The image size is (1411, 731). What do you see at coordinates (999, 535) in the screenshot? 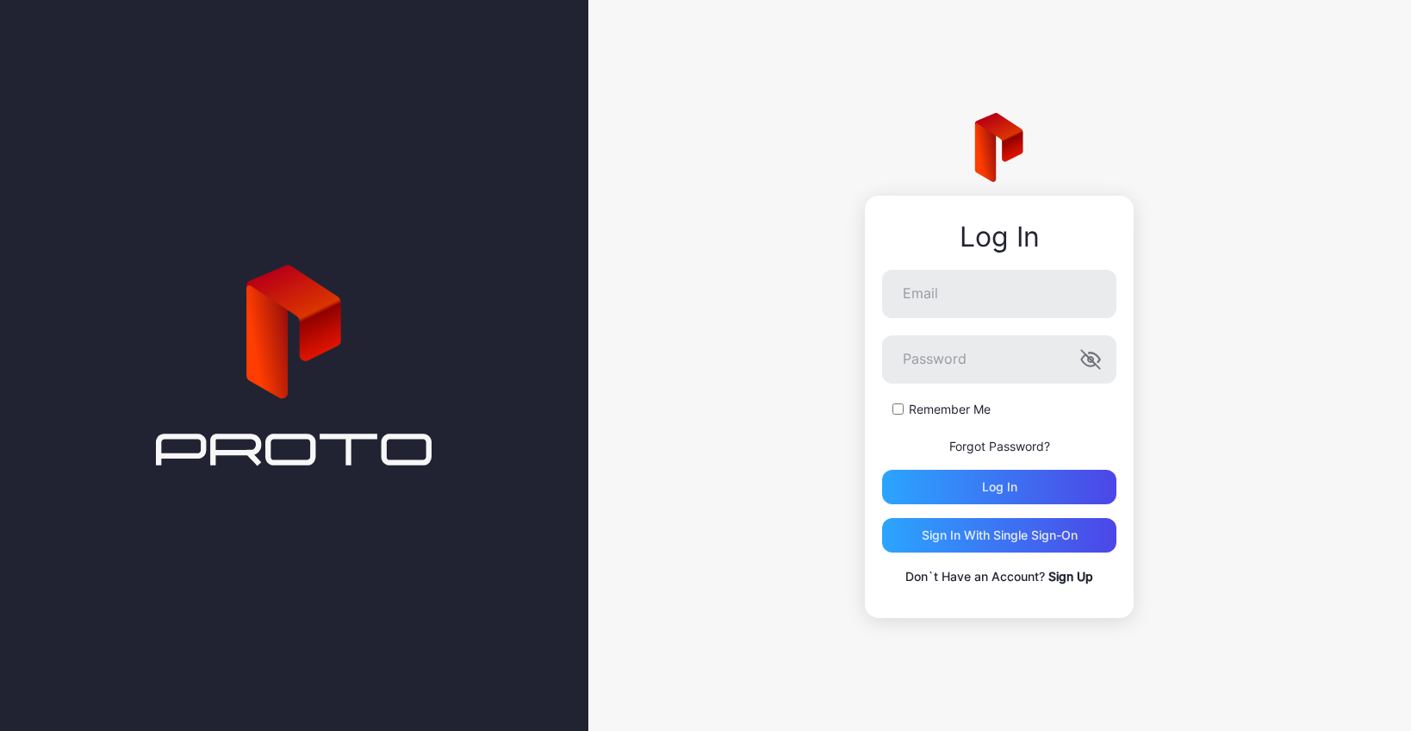
I see `div: Sign in With Single Sign-On` at bounding box center [999, 535].